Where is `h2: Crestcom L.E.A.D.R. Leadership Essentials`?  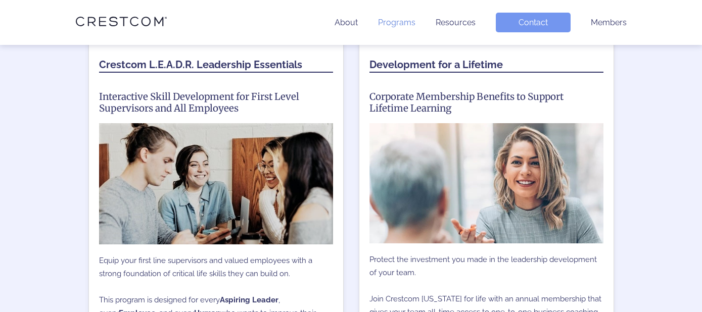
h2: Crestcom L.E.A.D.R. Leadership Essentials is located at coordinates (216, 65).